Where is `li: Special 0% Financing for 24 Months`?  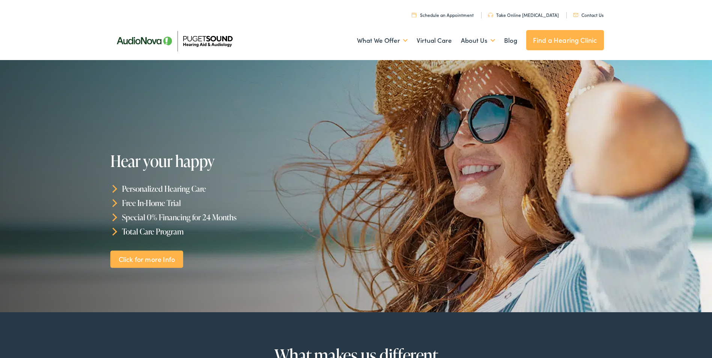 li: Special 0% Financing for 24 Months is located at coordinates (235, 217).